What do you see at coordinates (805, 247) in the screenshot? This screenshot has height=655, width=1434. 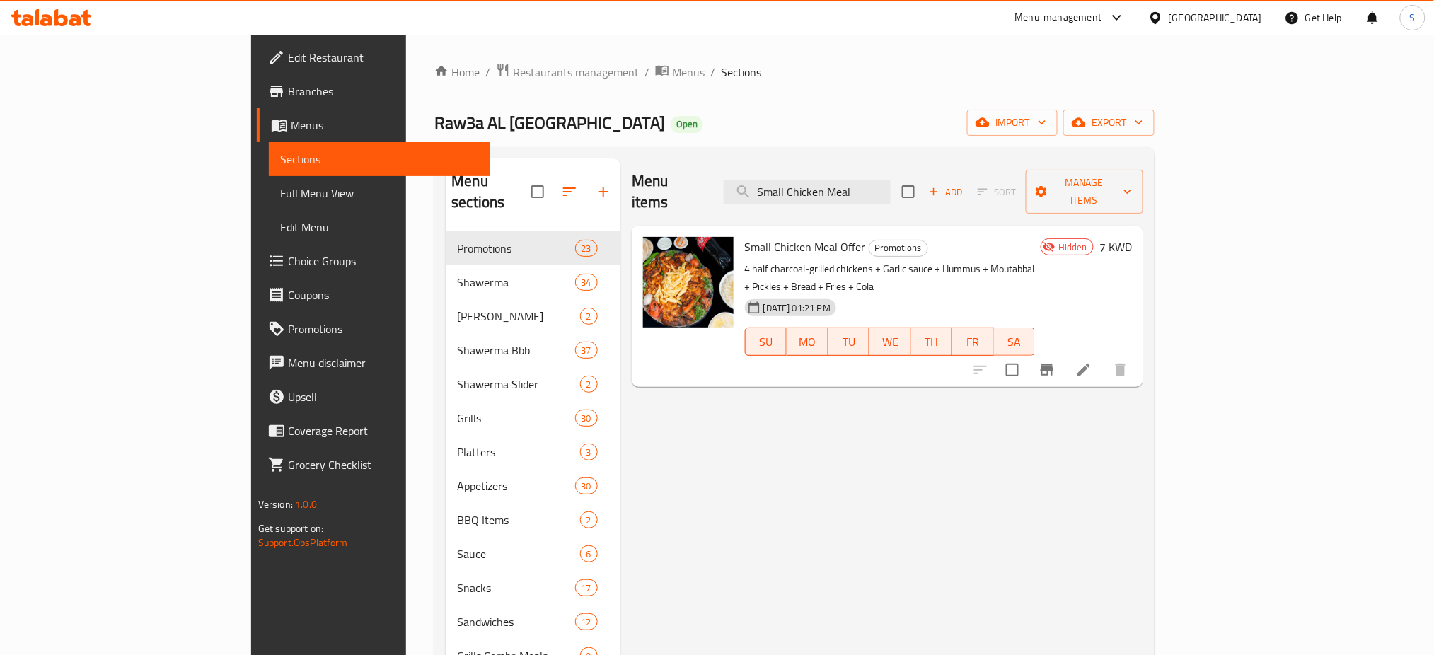 I see `span: Small Chicken Meal Offer` at bounding box center [805, 247].